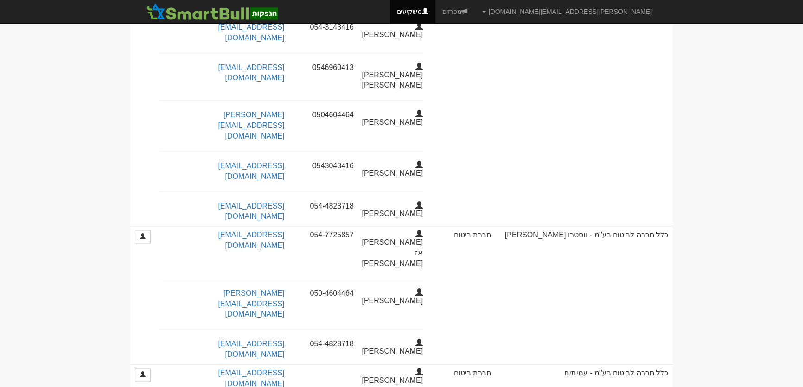 This screenshot has width=803, height=387. What do you see at coordinates (326, 293) in the screenshot?
I see `div: 050-4604464` at bounding box center [326, 293].